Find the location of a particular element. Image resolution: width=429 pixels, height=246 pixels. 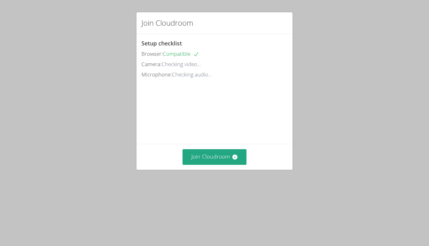

span: Compatible is located at coordinates (181, 54).